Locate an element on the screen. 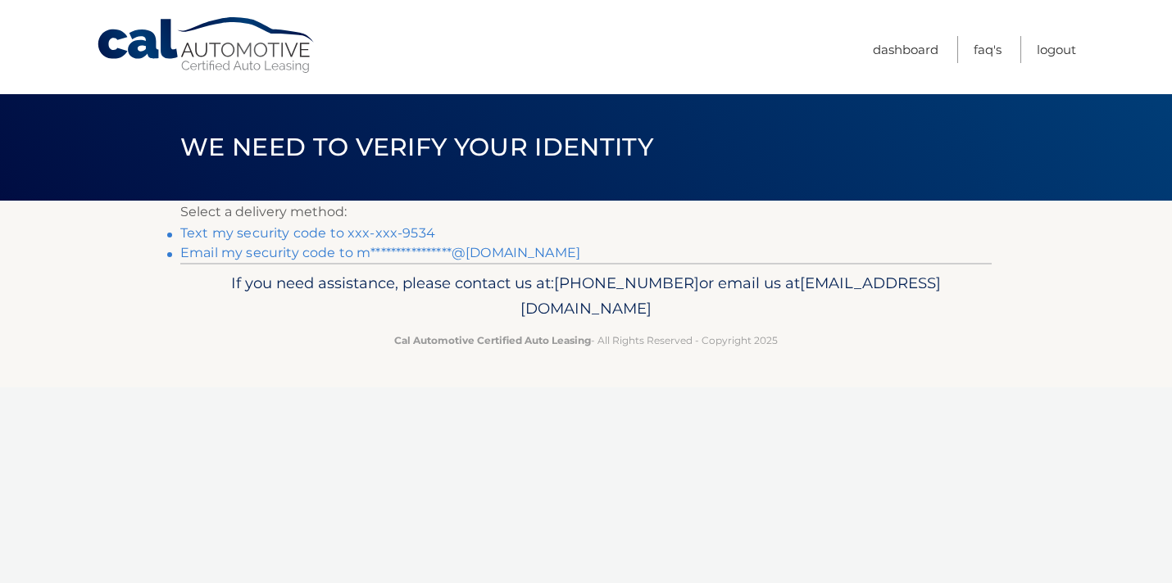  span: We need to verify your identity is located at coordinates (416, 147).